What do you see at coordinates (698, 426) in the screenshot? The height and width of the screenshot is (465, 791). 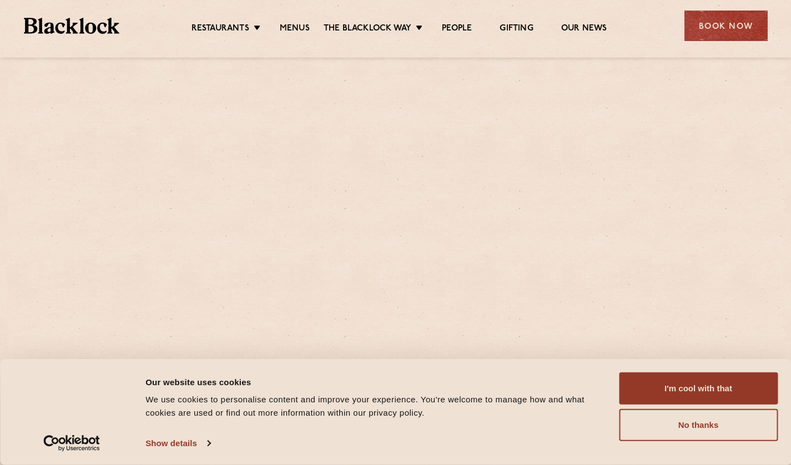 I see `button: No thanks` at bounding box center [698, 426].